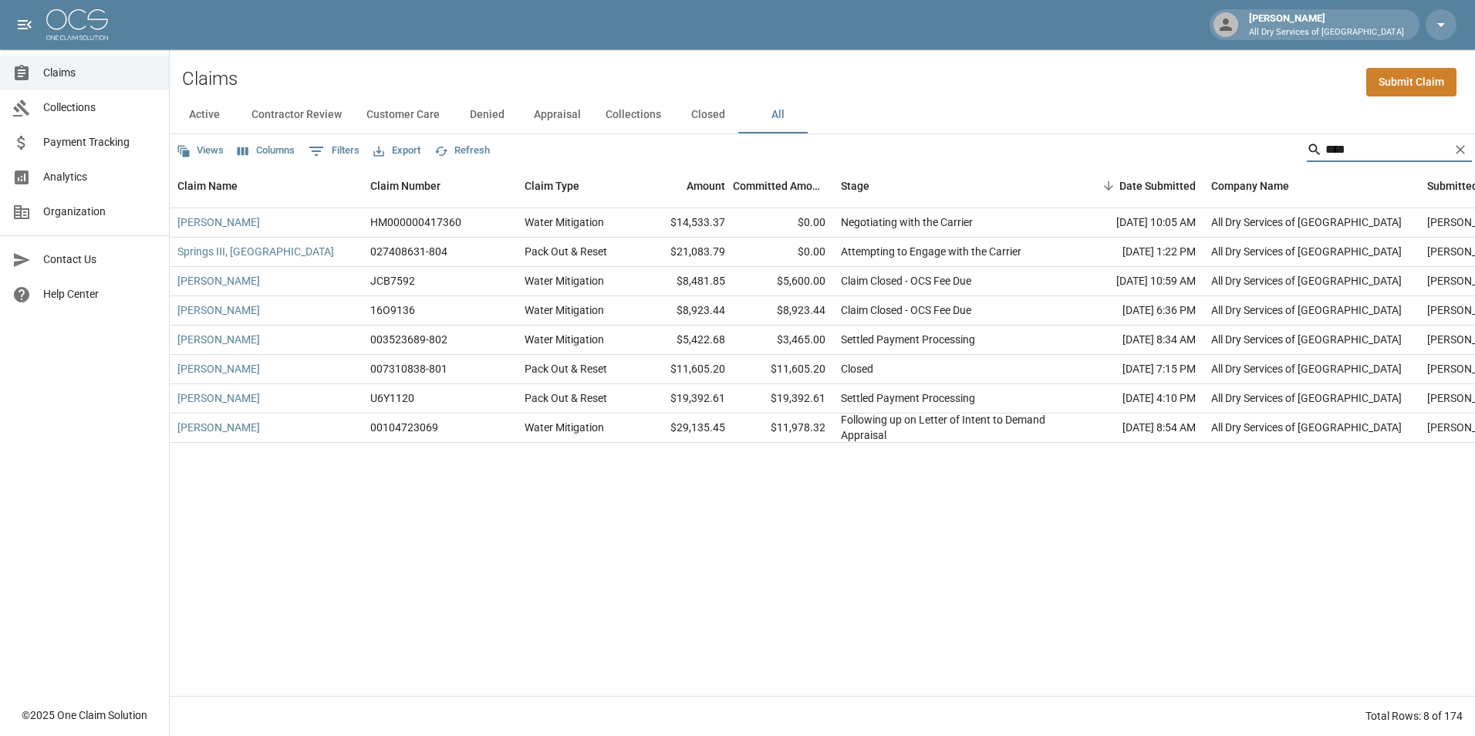  I want to click on span: Contact Us, so click(100, 259).